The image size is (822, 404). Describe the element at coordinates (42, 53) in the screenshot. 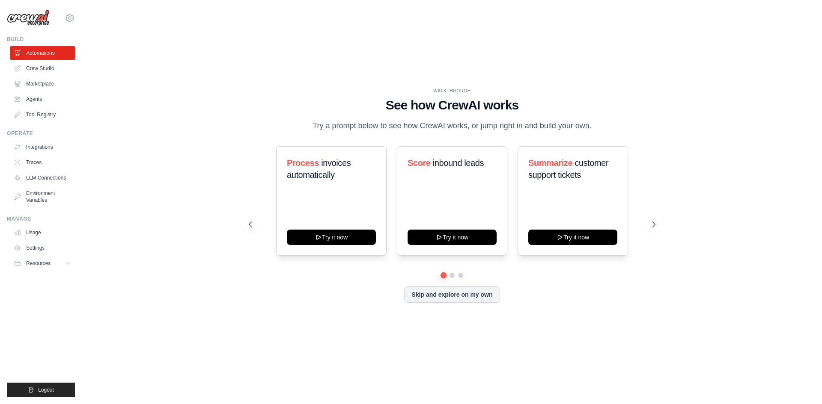

I see `a: Automations` at that location.